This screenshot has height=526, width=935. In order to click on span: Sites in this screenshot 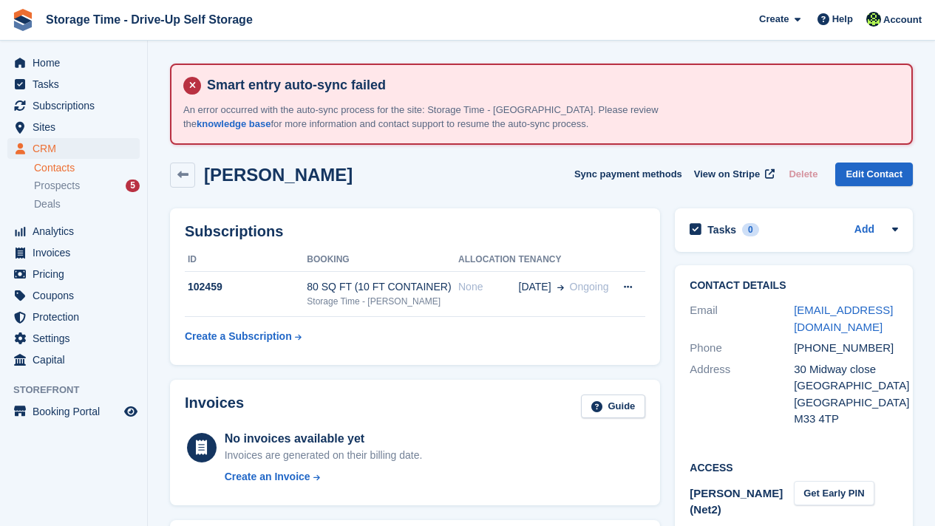, I will do `click(77, 127)`.